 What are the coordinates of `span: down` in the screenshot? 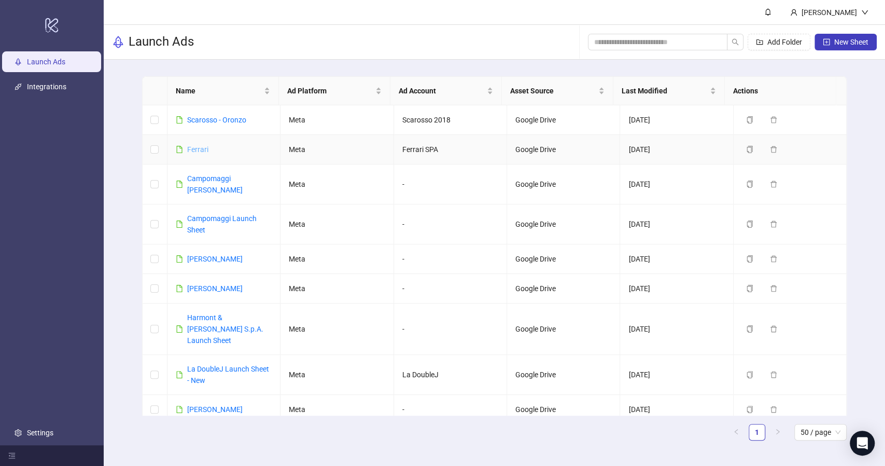 It's located at (865, 12).